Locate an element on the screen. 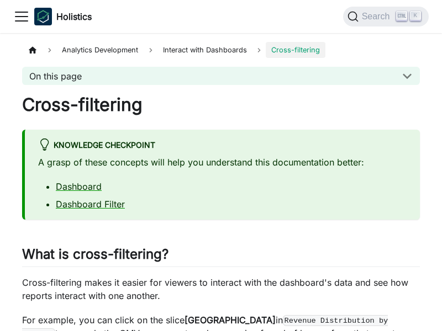  span: Search is located at coordinates (377, 17).